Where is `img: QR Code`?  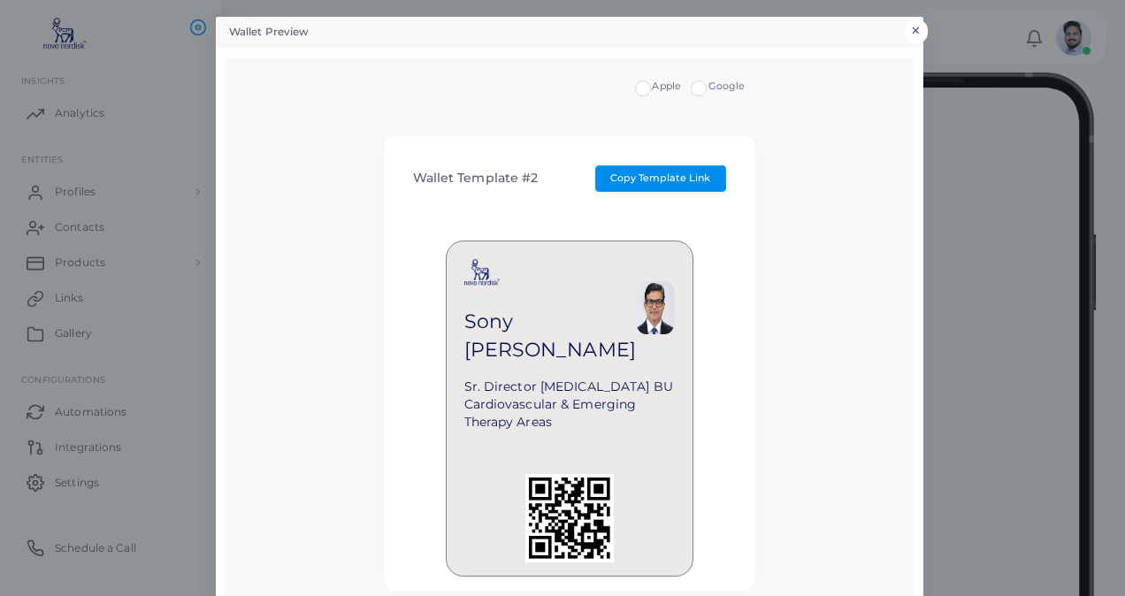 img: QR Code is located at coordinates (570, 518).